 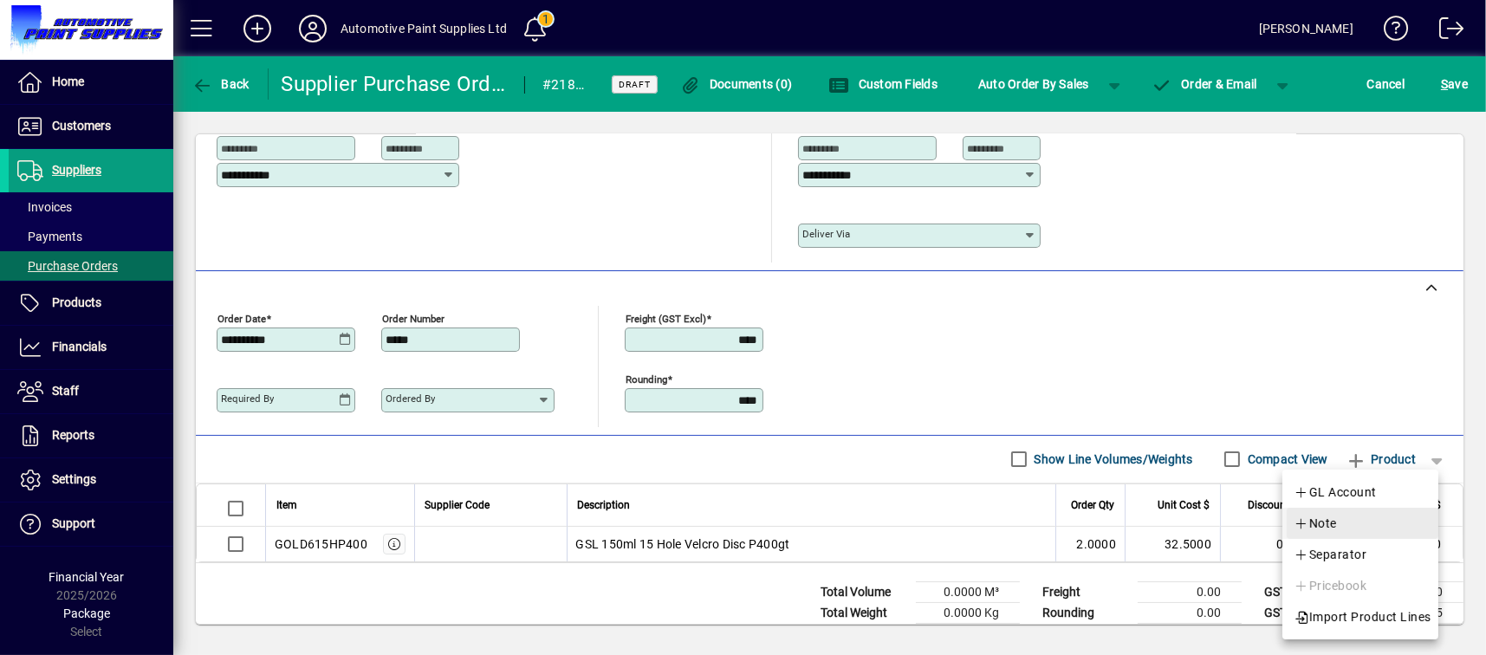 I want to click on span: Import Product Lines, so click(x=1362, y=617).